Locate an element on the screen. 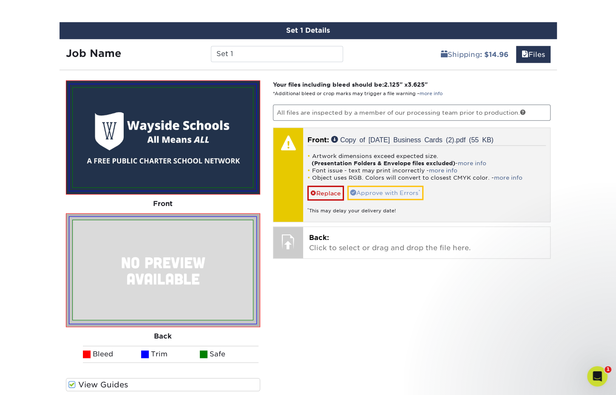 This screenshot has height=395, width=616. div: Set 1 Details is located at coordinates (308, 31).